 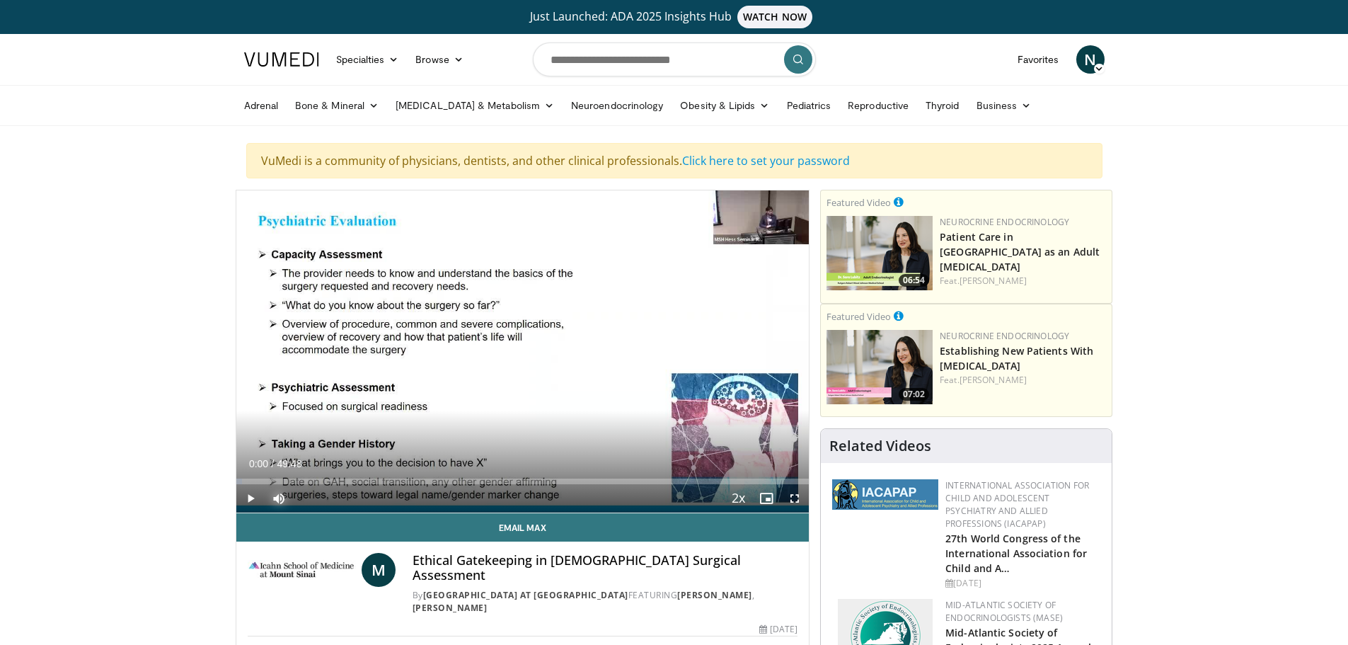 I want to click on span: WATCH NOW, so click(x=775, y=17).